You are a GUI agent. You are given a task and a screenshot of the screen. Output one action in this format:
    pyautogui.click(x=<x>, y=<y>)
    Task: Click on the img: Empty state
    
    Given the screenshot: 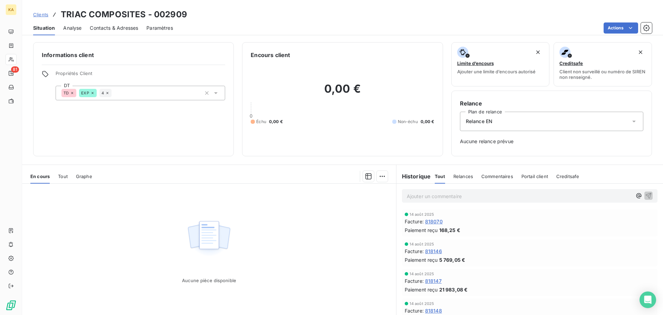 What is the action you would take?
    pyautogui.click(x=209, y=238)
    